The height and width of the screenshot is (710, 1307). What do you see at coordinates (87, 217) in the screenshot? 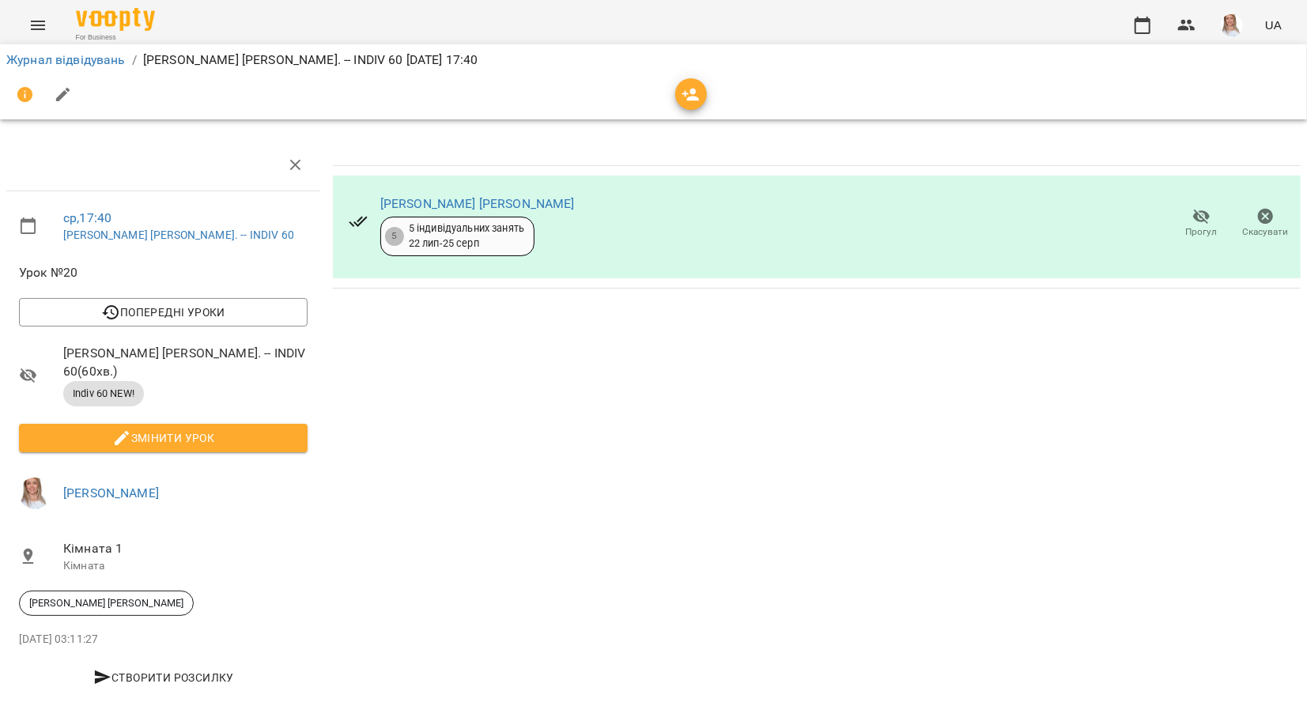
I see `a: ср , 17:40` at bounding box center [87, 217].